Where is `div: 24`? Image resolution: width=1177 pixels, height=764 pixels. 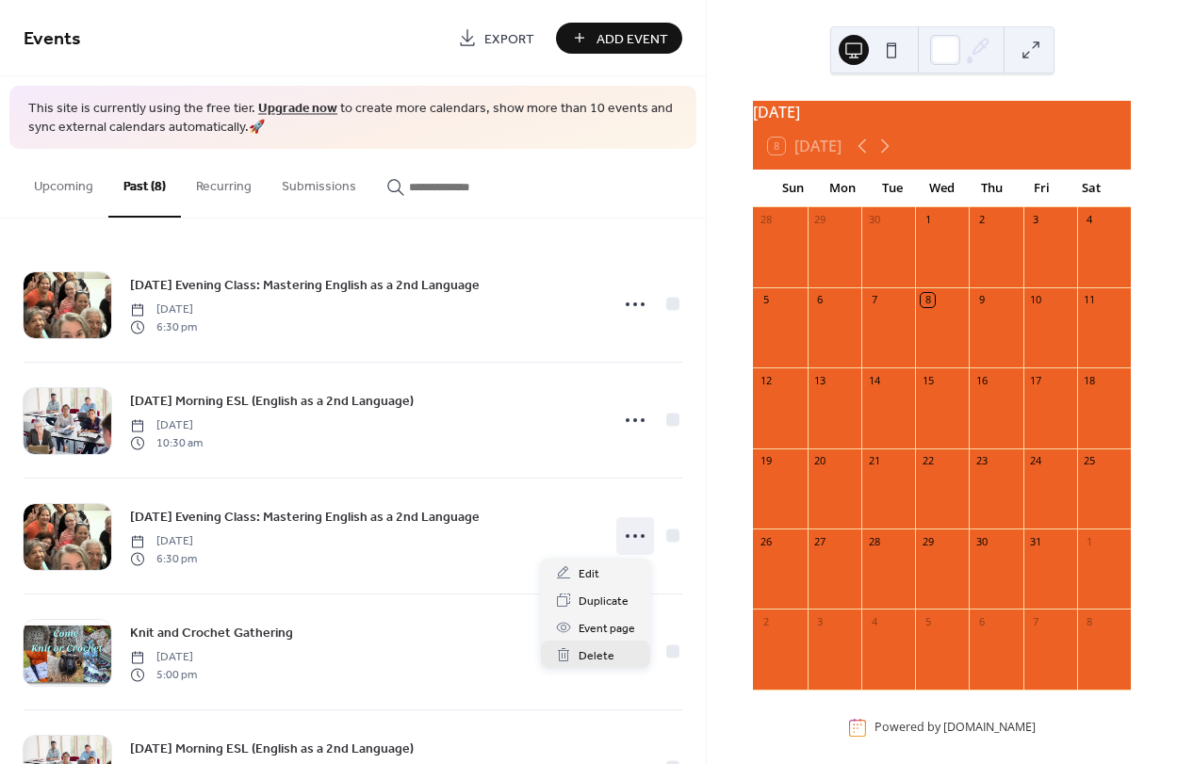
div: 24 is located at coordinates (1035, 461).